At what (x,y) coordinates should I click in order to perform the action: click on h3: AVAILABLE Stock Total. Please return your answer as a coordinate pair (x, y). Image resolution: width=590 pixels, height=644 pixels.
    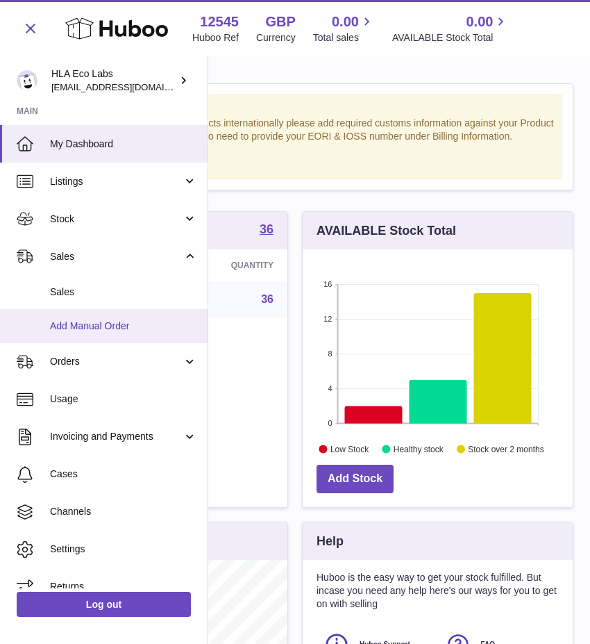
    Looking at the image, I should click on (386, 231).